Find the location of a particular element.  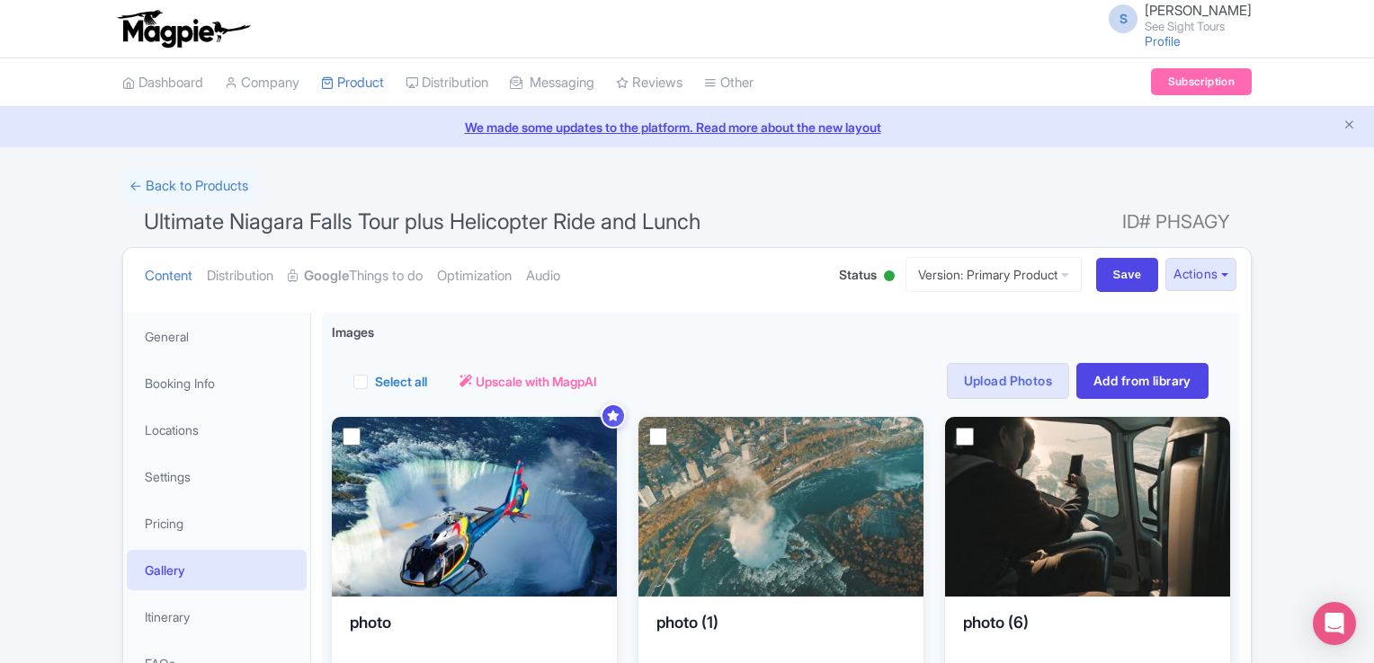

a: Settings is located at coordinates (217, 476).